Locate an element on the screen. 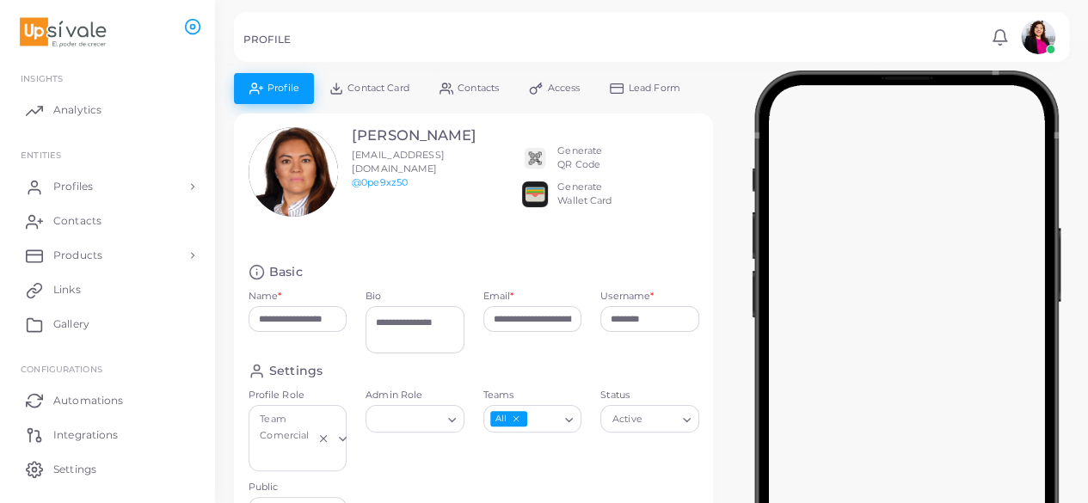 This screenshot has height=503, width=1088. span: Gallery is located at coordinates (71, 324).